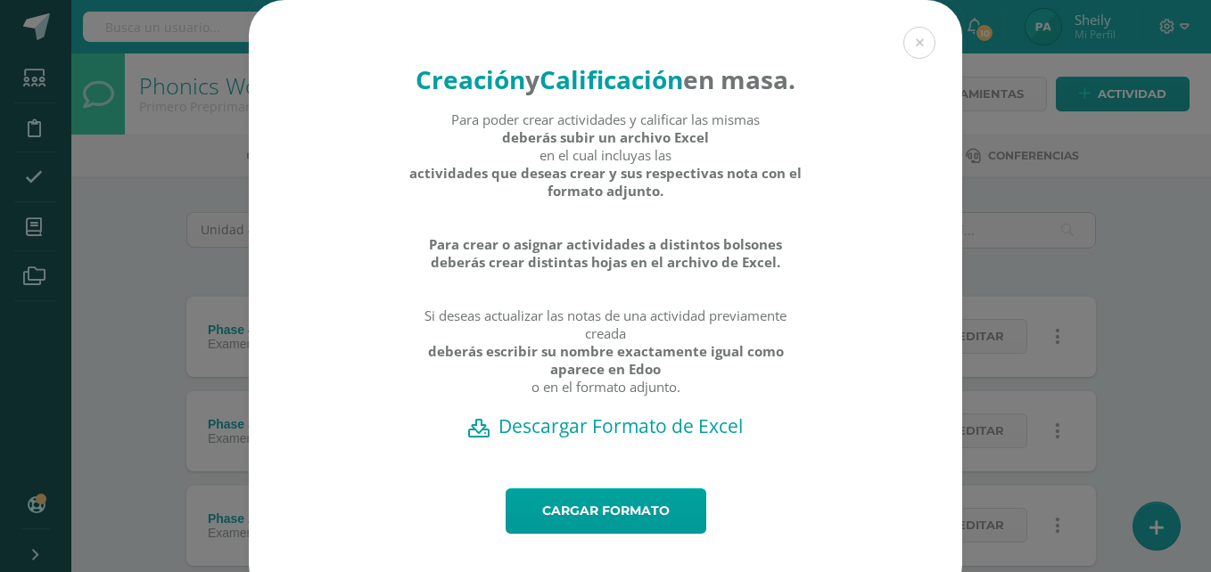 The image size is (1211, 572). I want to click on a: Descargar Formato de Excel, so click(605, 426).